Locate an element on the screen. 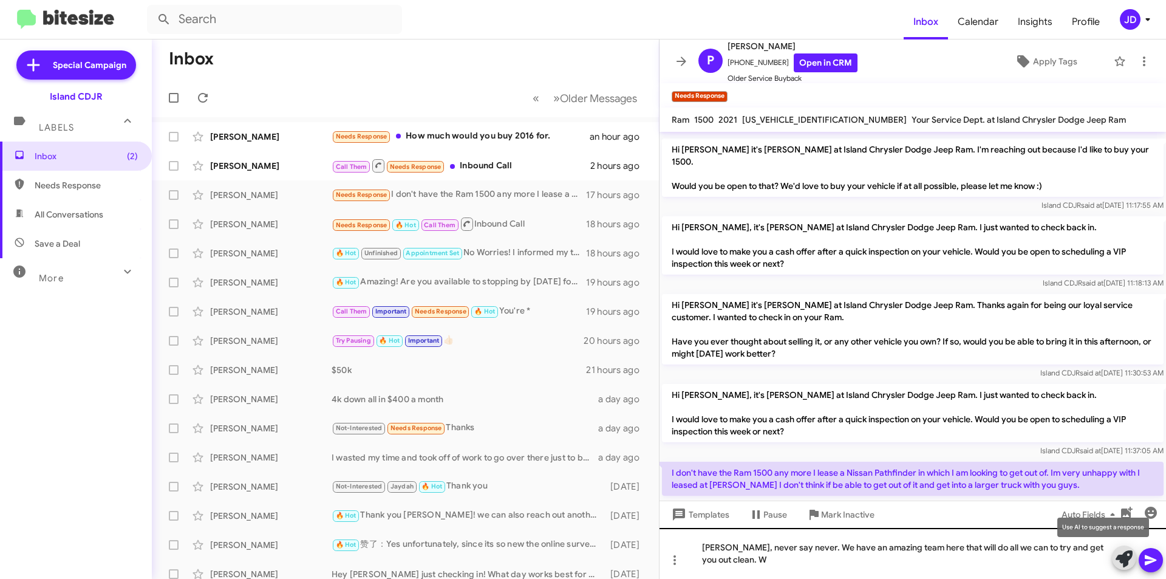  div: Thank you is located at coordinates (468, 486).